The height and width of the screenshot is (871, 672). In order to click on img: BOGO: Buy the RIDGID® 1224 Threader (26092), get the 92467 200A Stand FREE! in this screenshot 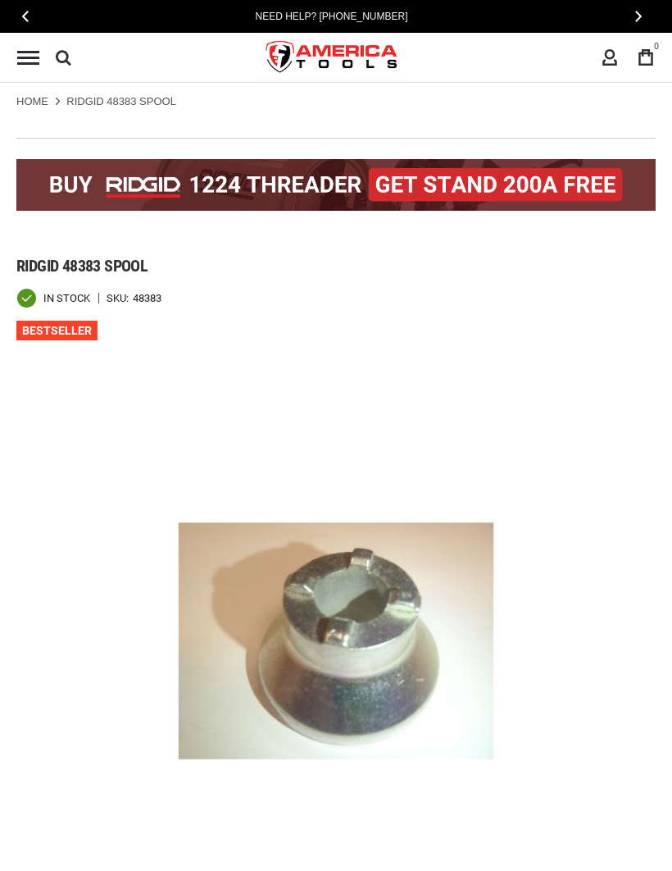, I will do `click(336, 185)`.